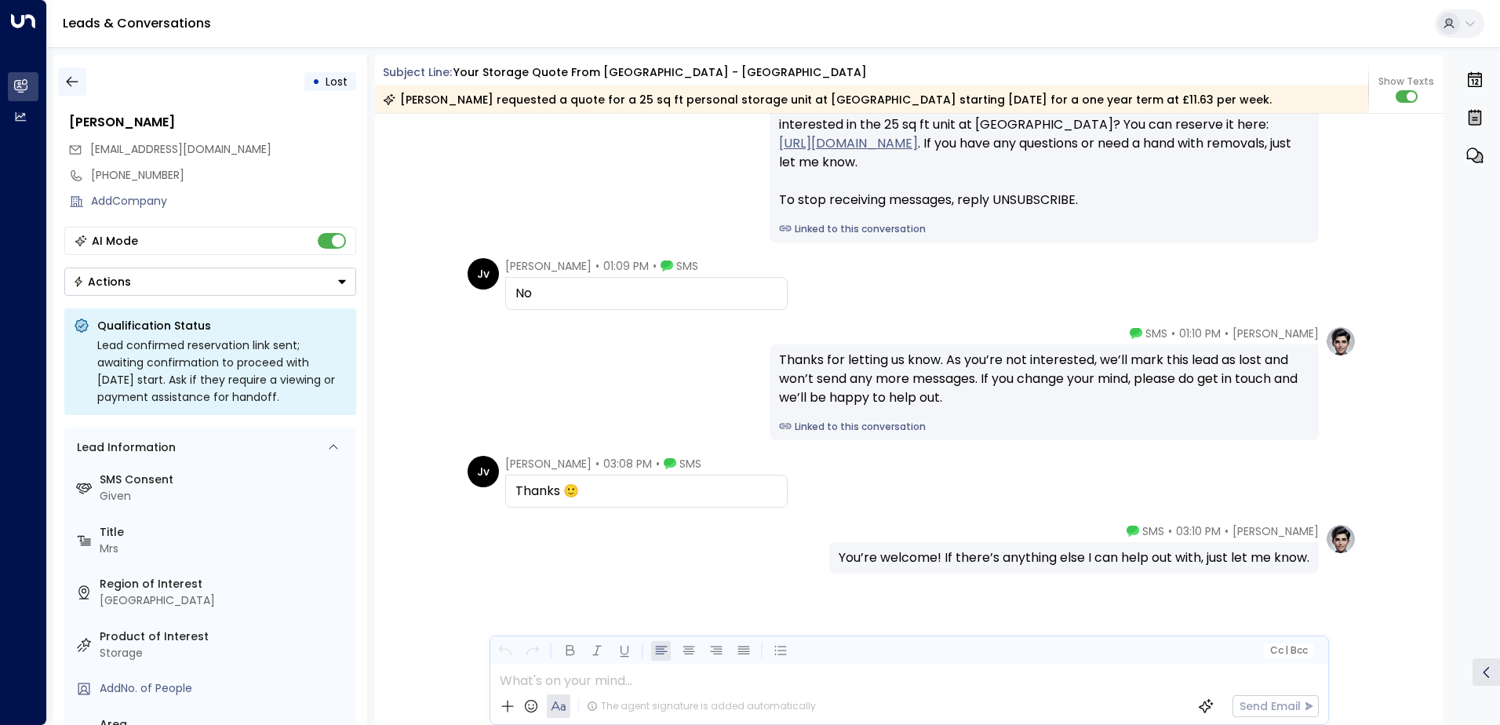 Image resolution: width=1500 pixels, height=725 pixels. Describe the element at coordinates (1288, 650) in the screenshot. I see `button: Cc|Bcc` at that location.